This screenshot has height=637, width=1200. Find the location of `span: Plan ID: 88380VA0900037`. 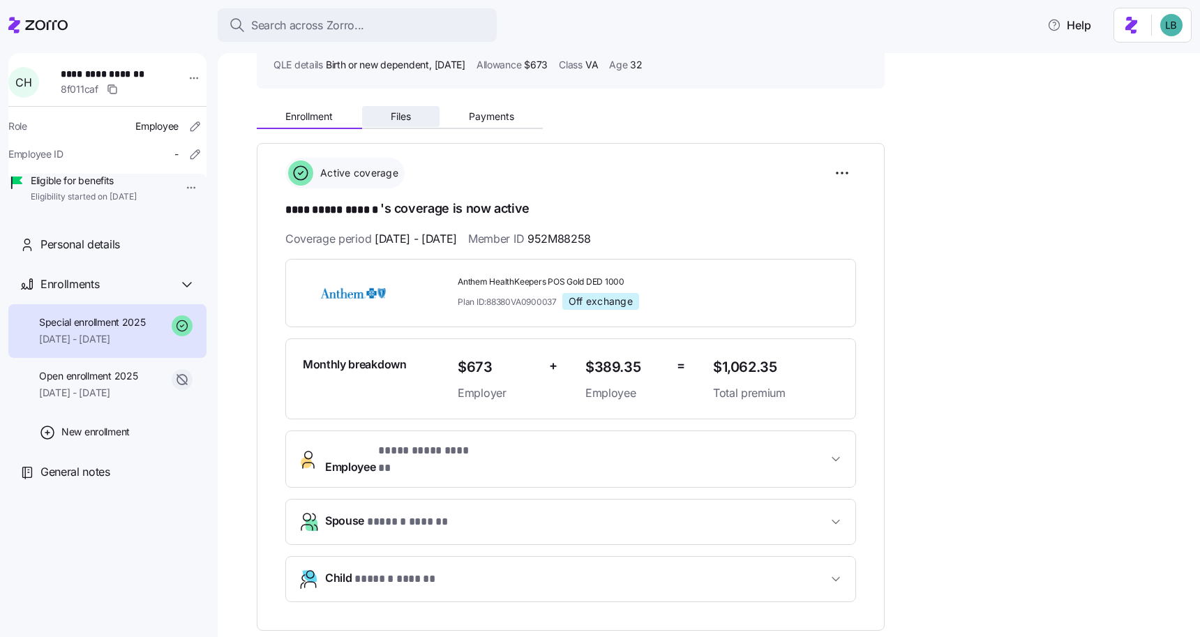

span: Plan ID: 88380VA0900037 is located at coordinates (507, 301).